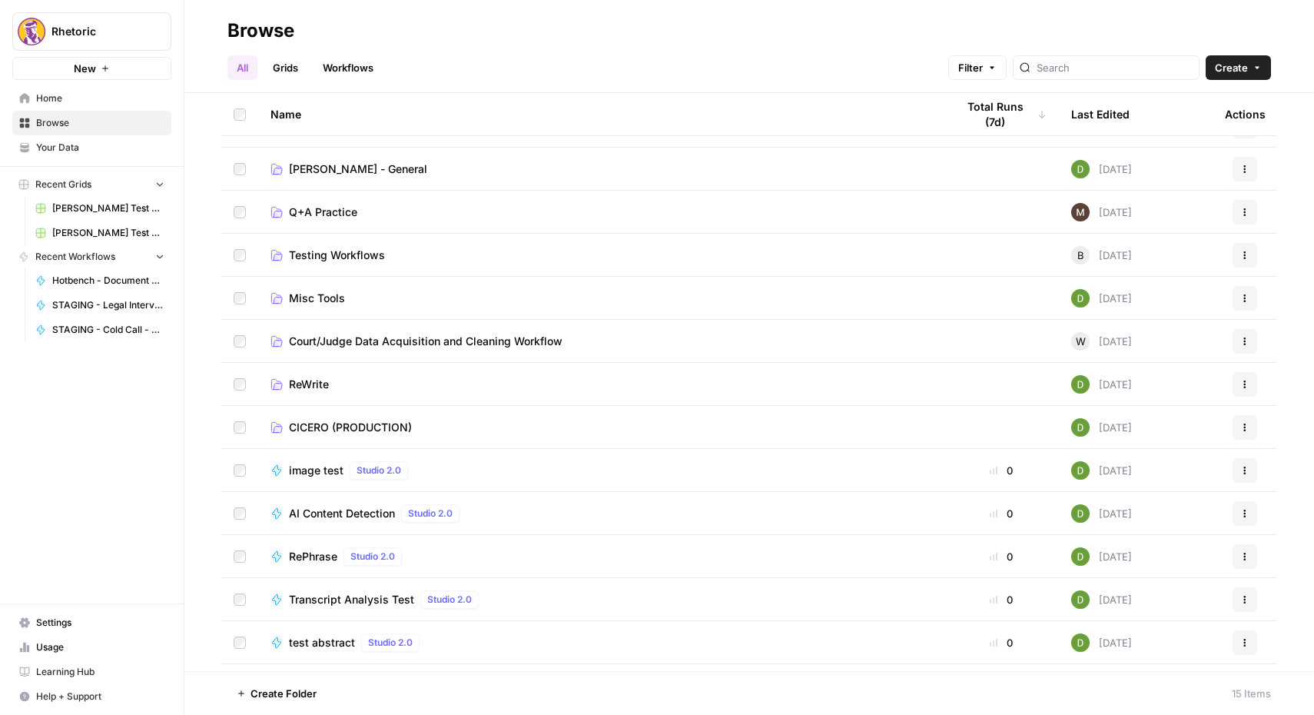 Image resolution: width=1314 pixels, height=715 pixels. What do you see at coordinates (100, 647) in the screenshot?
I see `span: Usage` at bounding box center [100, 647].